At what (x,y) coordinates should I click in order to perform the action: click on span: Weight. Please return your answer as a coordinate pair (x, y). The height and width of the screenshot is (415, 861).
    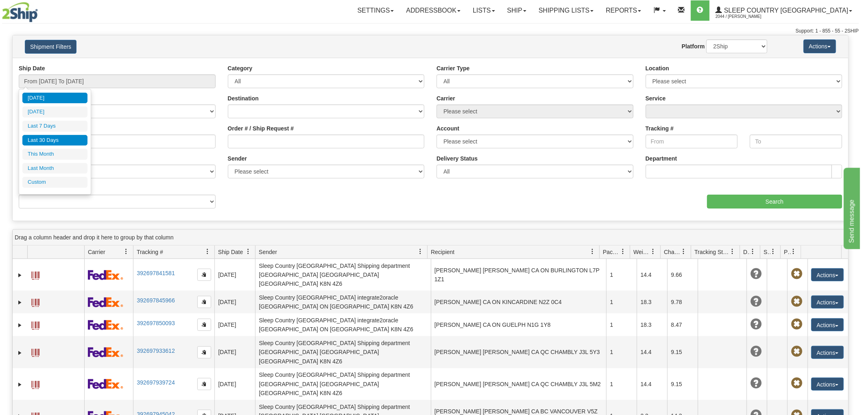
    Looking at the image, I should click on (642, 252).